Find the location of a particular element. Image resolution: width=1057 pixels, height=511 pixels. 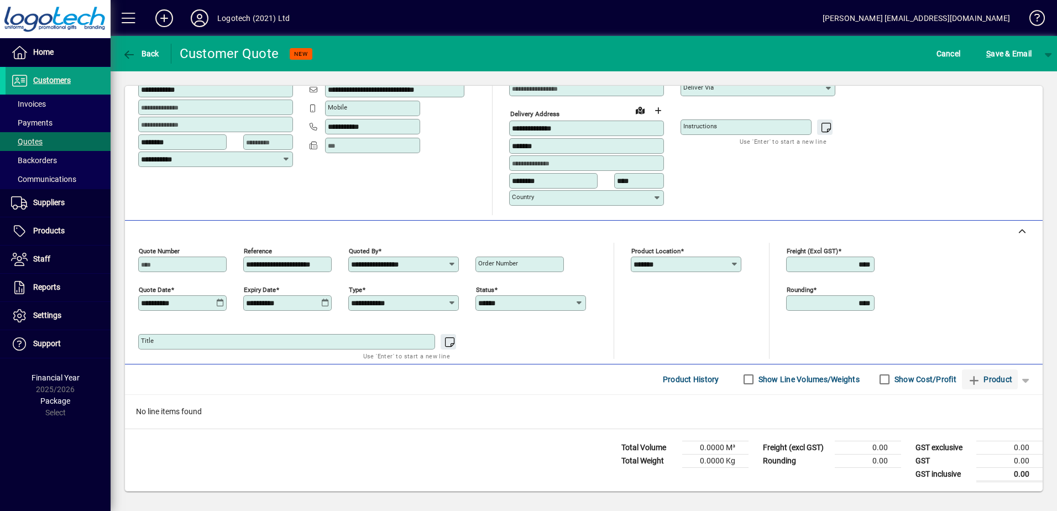

mat-label: Expiry date is located at coordinates (260, 289).